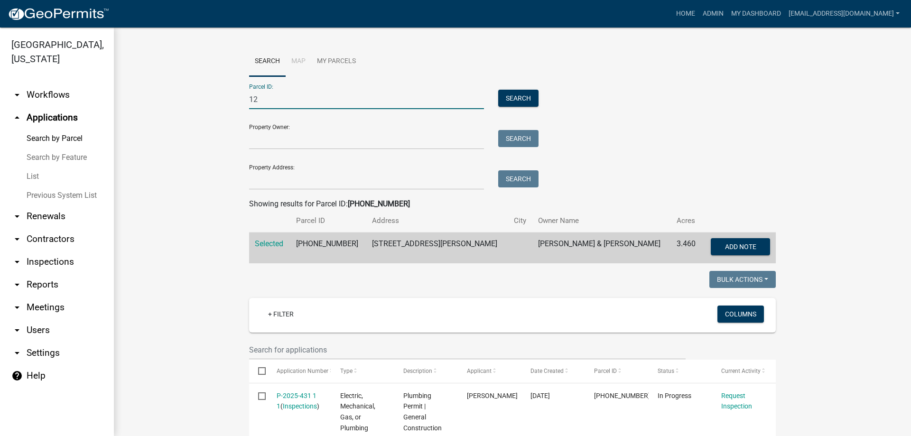 This screenshot has width=911, height=436. What do you see at coordinates (674, 396) in the screenshot?
I see `span: In Progress` at bounding box center [674, 396].